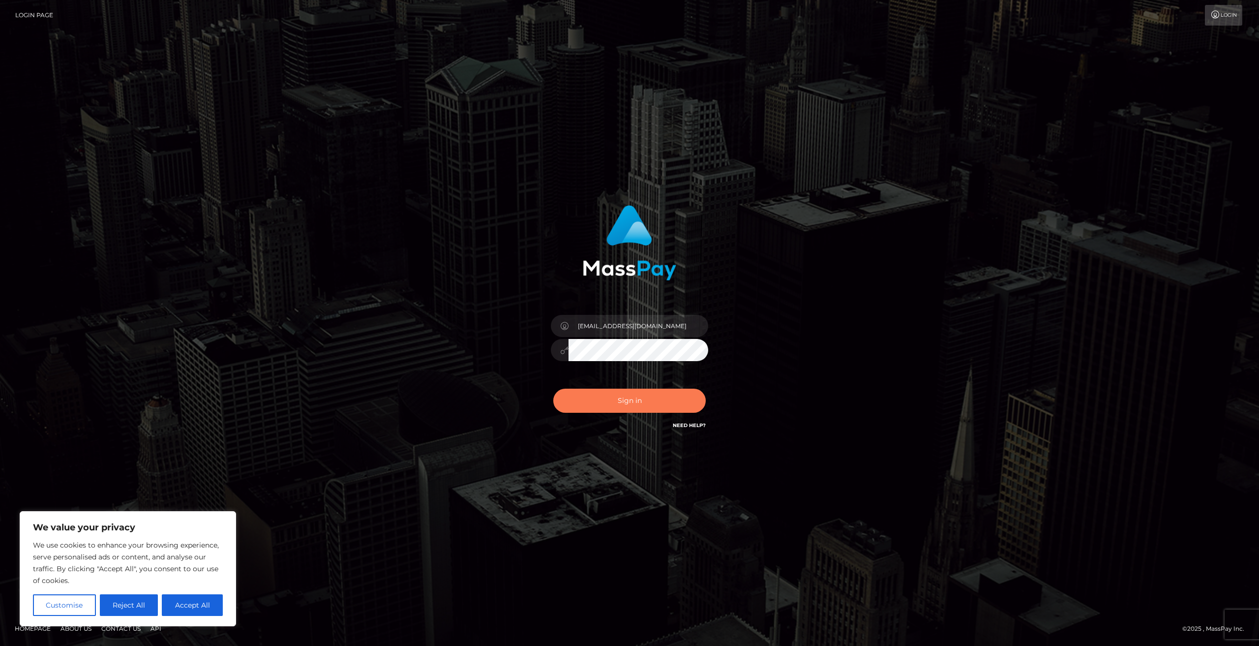 The image size is (1259, 646). Describe the element at coordinates (121, 628) in the screenshot. I see `a: Contact Us` at that location.